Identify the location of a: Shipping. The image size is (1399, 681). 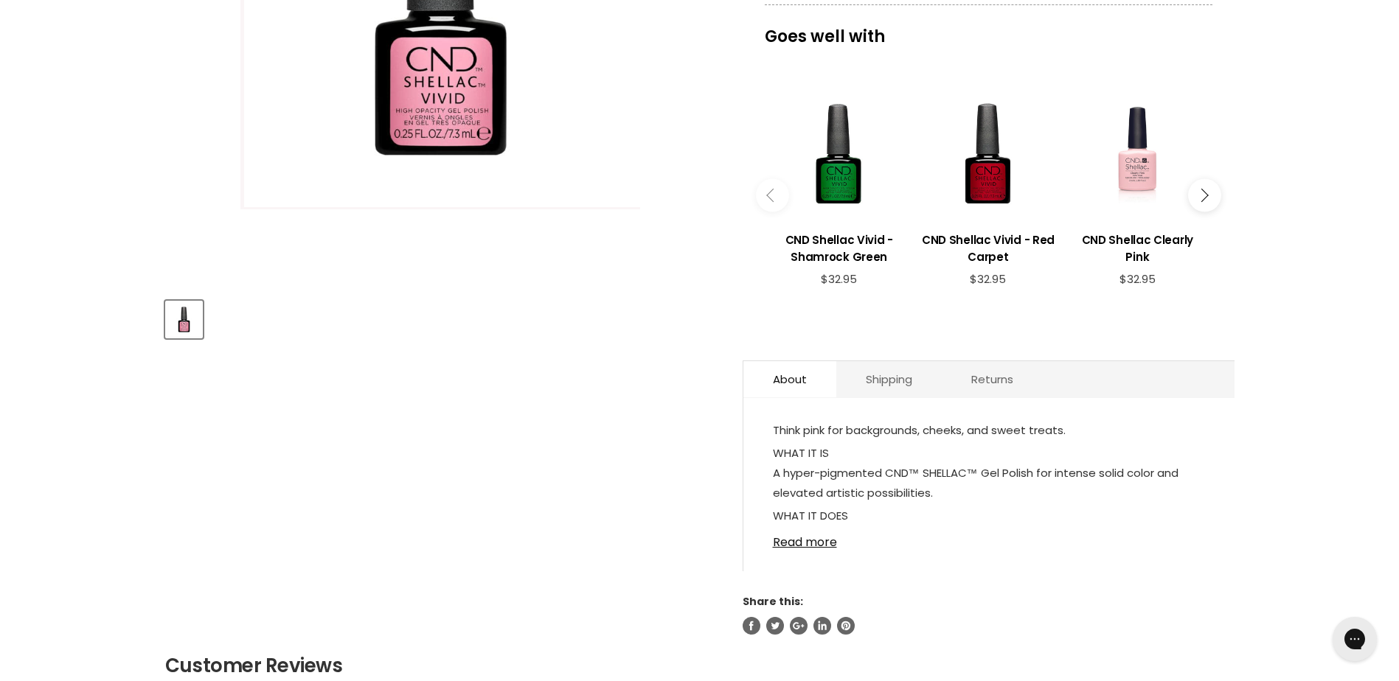
(889, 379).